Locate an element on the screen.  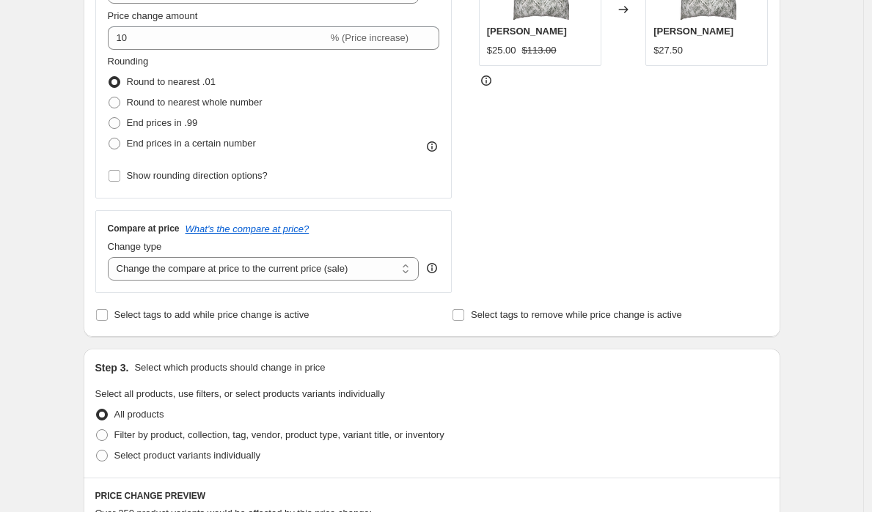
span: Rounding is located at coordinates (128, 61).